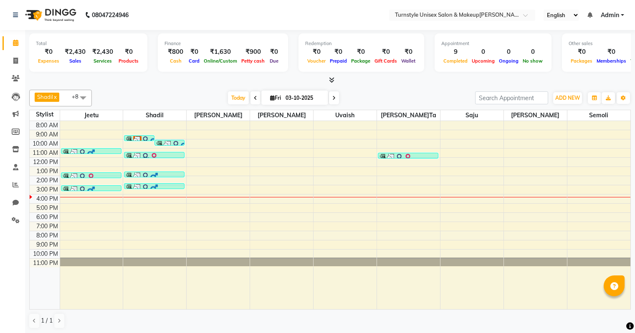  What do you see at coordinates (55, 97) in the screenshot?
I see `a: x` at bounding box center [55, 97].